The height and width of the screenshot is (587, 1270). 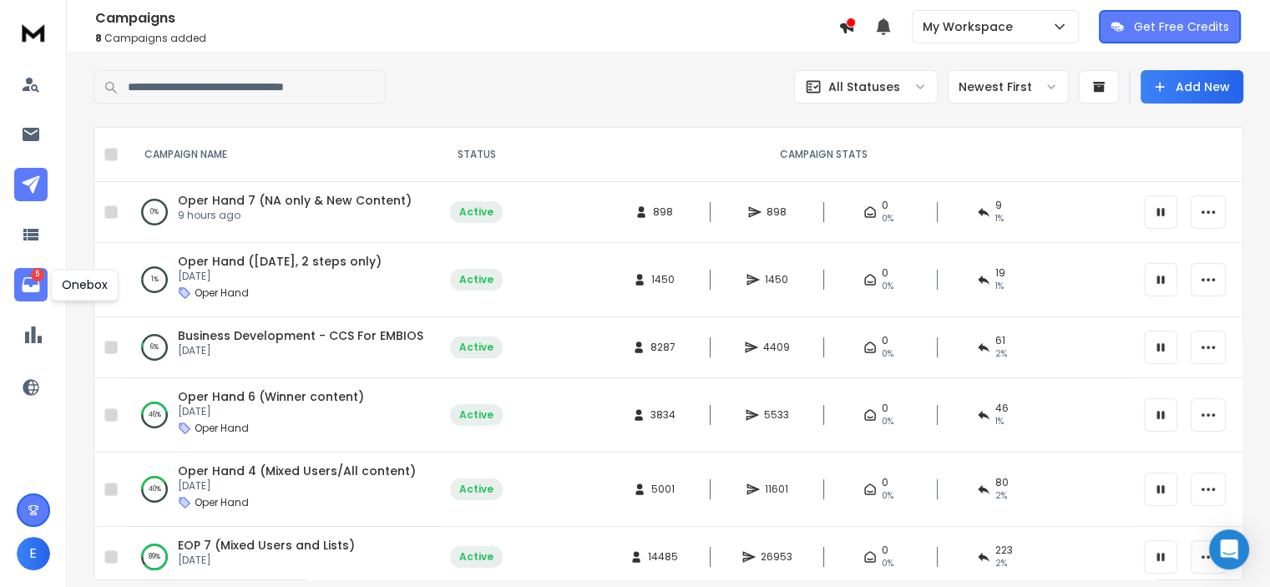 What do you see at coordinates (1170, 27) in the screenshot?
I see `button: Get Free Credits` at bounding box center [1170, 27].